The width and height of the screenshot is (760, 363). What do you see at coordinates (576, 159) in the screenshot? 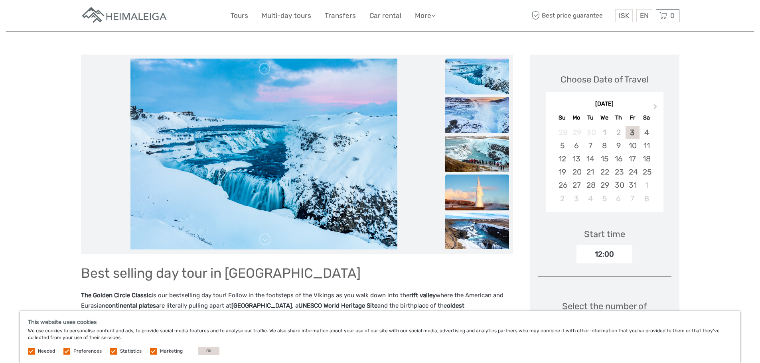
I see `div: Choose Monday, October 13th, 2025` at bounding box center [576, 159].